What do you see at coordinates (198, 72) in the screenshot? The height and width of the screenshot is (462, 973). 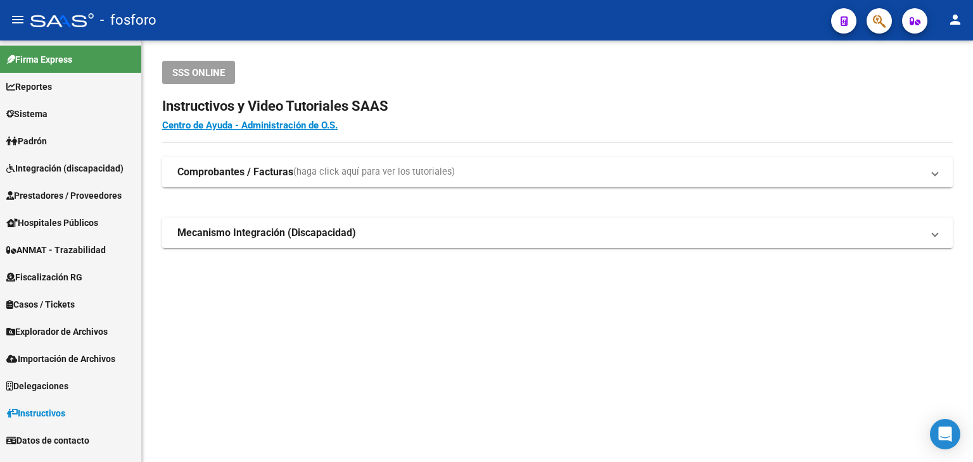 I see `button: SSS ONLINE` at bounding box center [198, 72].